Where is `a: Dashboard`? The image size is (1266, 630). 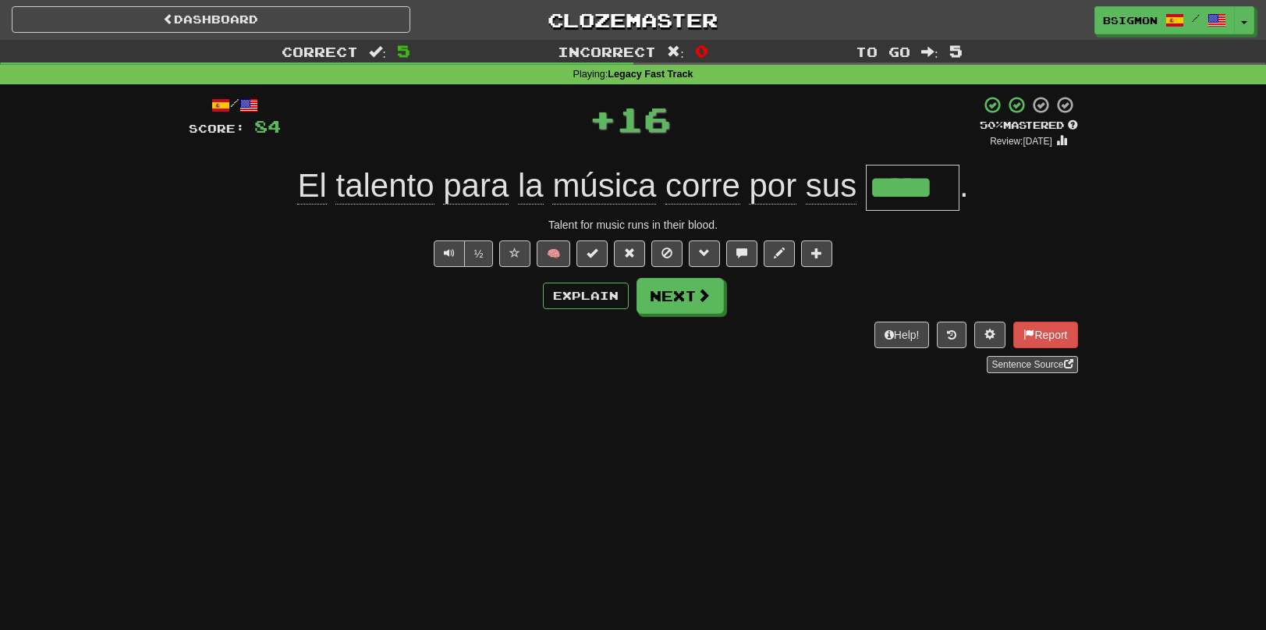 a: Dashboard is located at coordinates (211, 20).